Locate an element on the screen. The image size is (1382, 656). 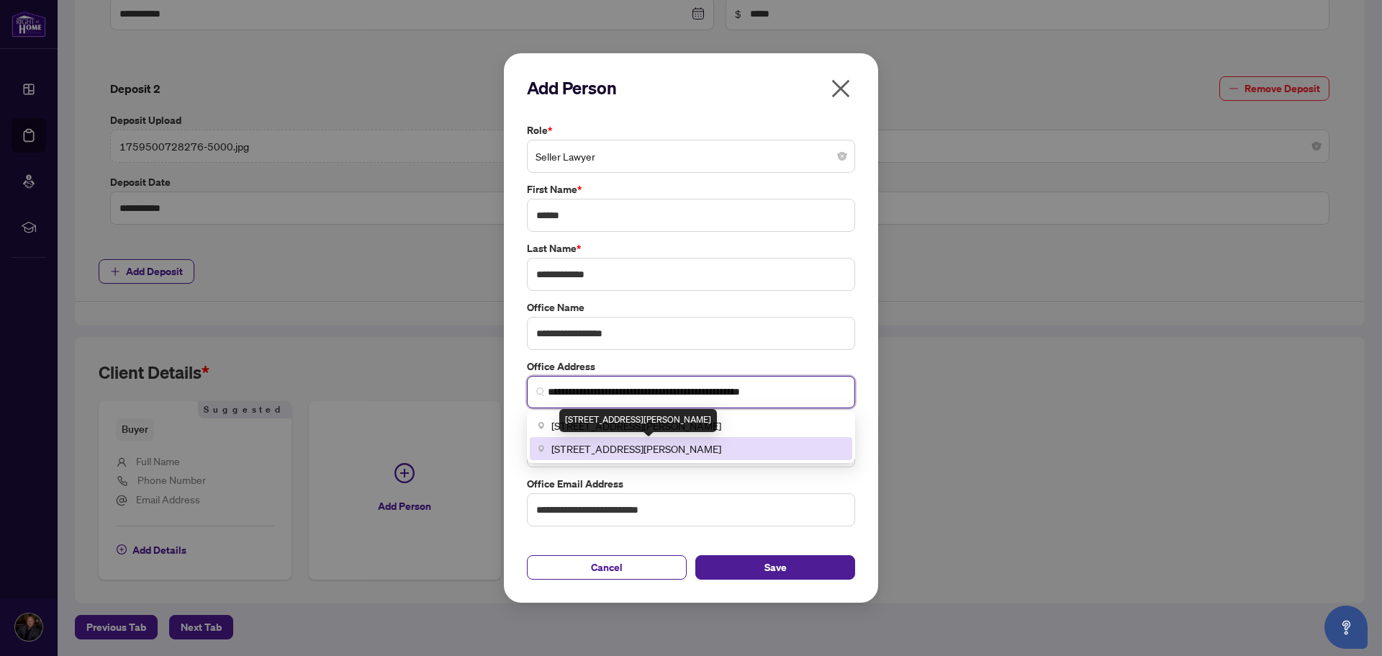
label: Office Email Address is located at coordinates (691, 484).